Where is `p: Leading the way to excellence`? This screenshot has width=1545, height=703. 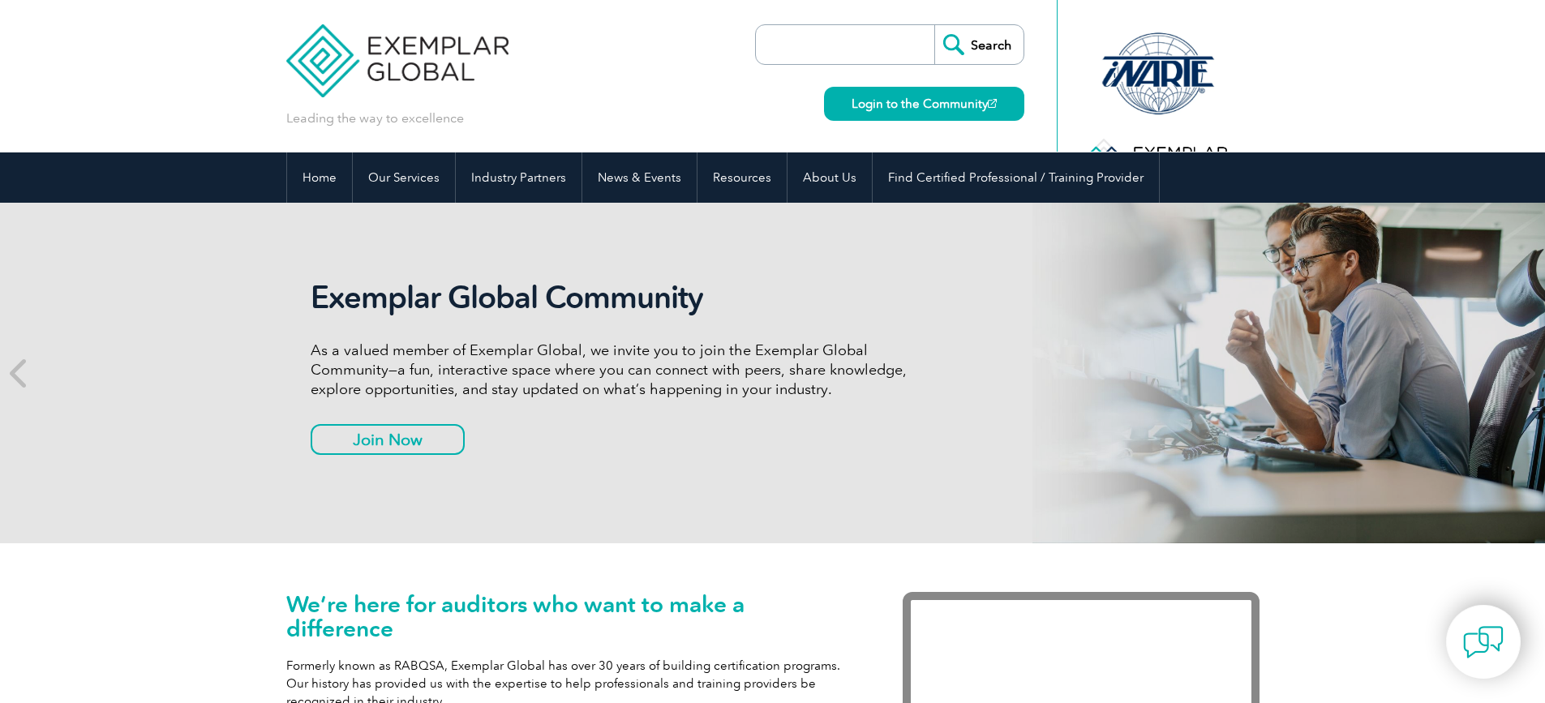 p: Leading the way to excellence is located at coordinates (375, 118).